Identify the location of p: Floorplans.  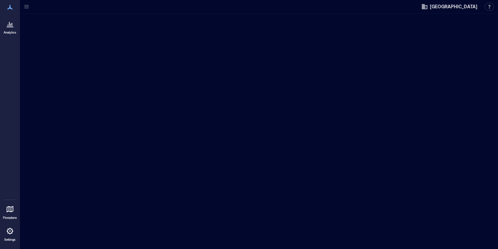
(10, 218).